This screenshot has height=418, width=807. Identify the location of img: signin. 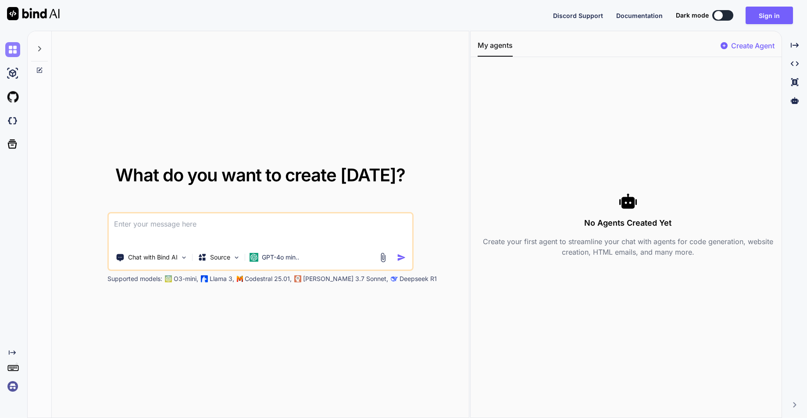
(13, 386).